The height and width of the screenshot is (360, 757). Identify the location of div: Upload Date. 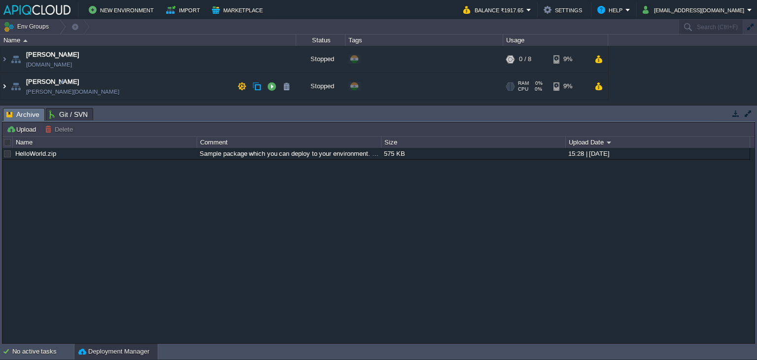
(658, 142).